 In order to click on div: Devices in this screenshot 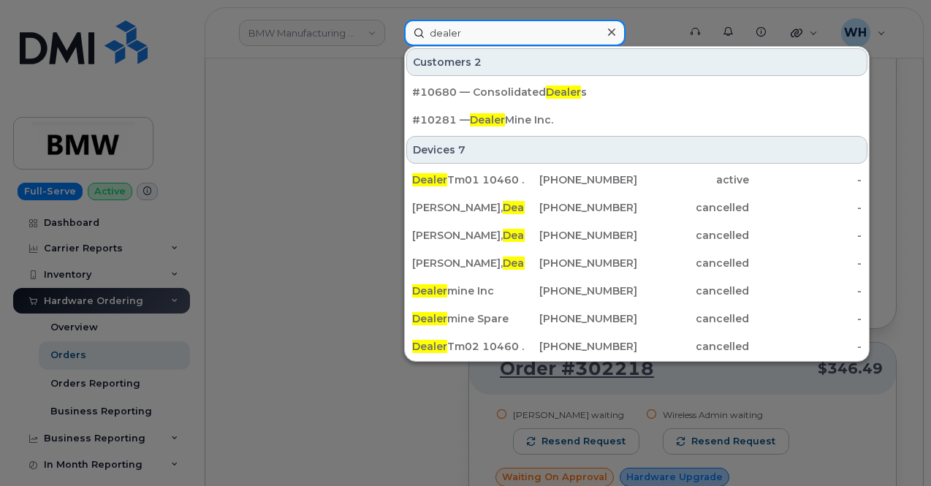, I will do `click(637, 150)`.